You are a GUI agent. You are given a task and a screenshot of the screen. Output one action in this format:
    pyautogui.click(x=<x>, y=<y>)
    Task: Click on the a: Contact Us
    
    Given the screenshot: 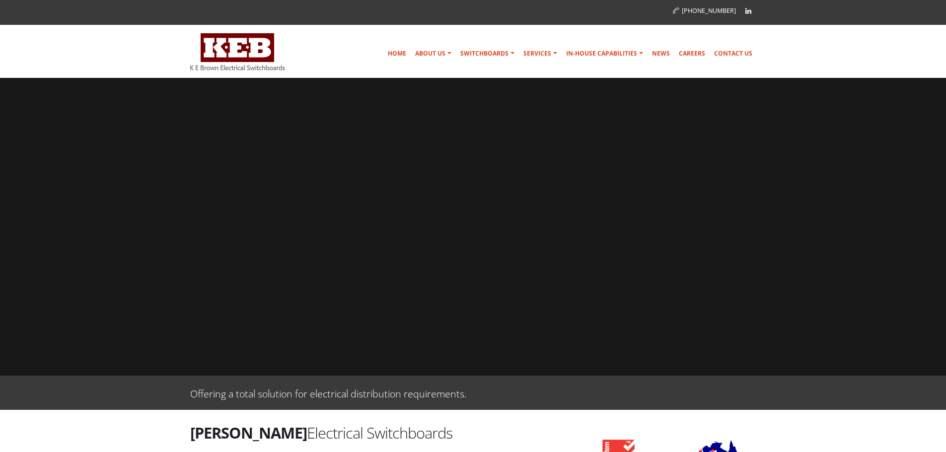 What is the action you would take?
    pyautogui.click(x=733, y=54)
    